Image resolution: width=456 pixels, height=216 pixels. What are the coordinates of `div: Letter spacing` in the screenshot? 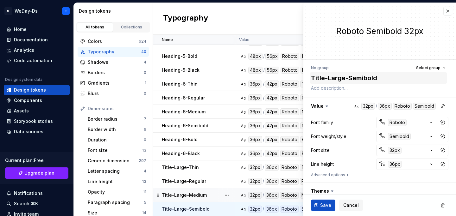 It's located at (116, 172).